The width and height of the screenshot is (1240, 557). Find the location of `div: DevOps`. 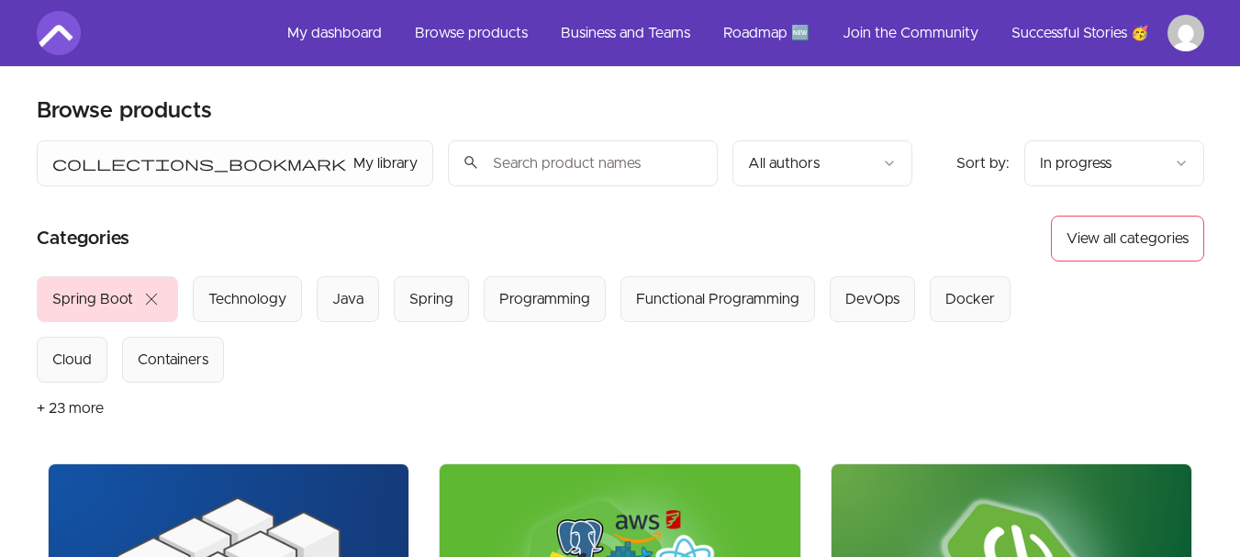

div: DevOps is located at coordinates (872, 299).